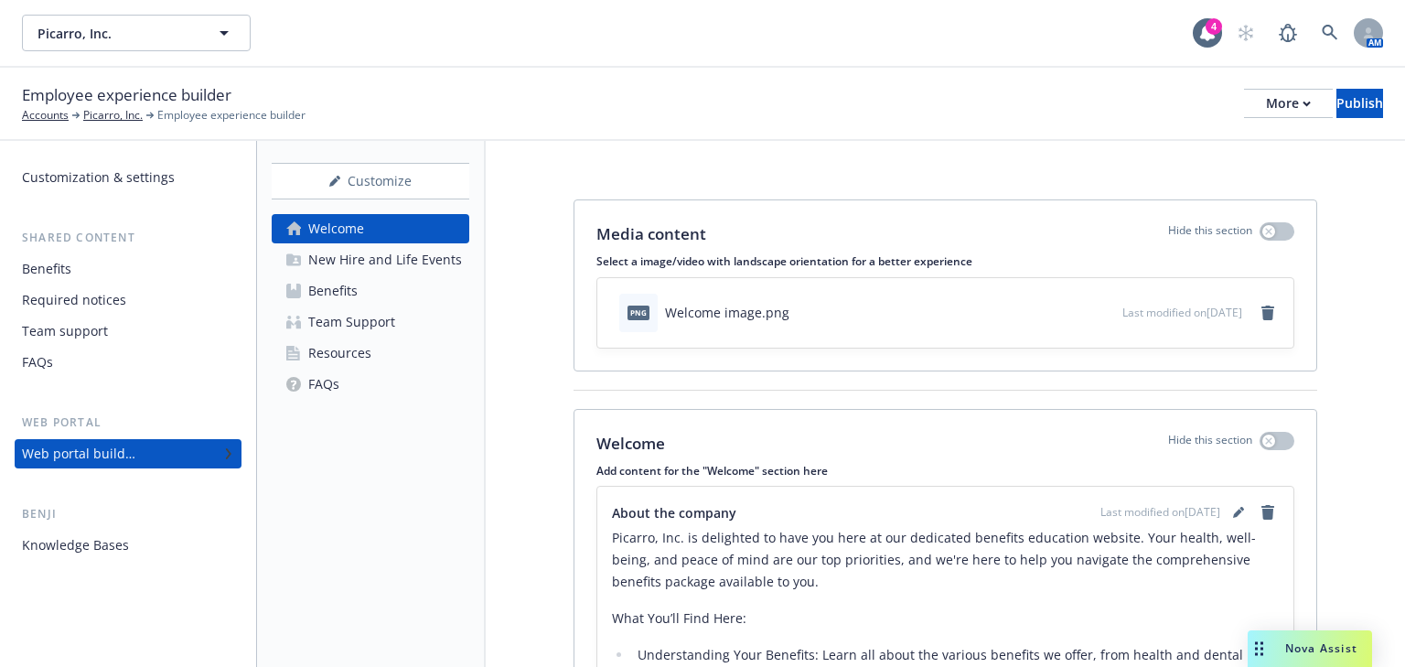  Describe the element at coordinates (336, 229) in the screenshot. I see `div: Welcome` at that location.